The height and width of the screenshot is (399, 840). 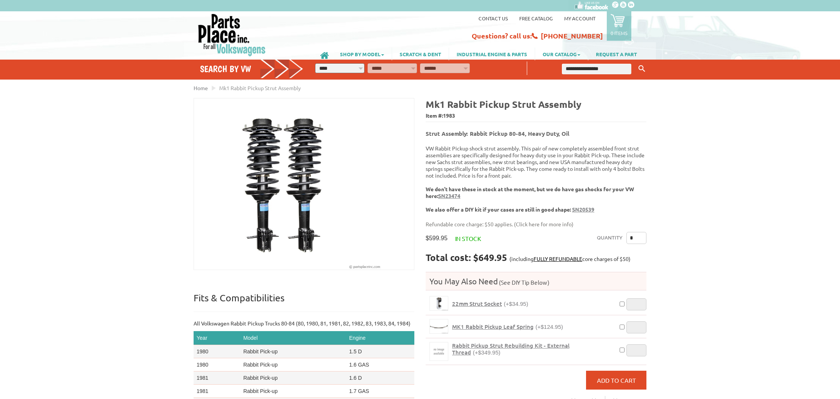 I want to click on b: Strut Assembly: Rabbit Pickup 80-84, Heavy Duty, Oil, so click(x=498, y=134).